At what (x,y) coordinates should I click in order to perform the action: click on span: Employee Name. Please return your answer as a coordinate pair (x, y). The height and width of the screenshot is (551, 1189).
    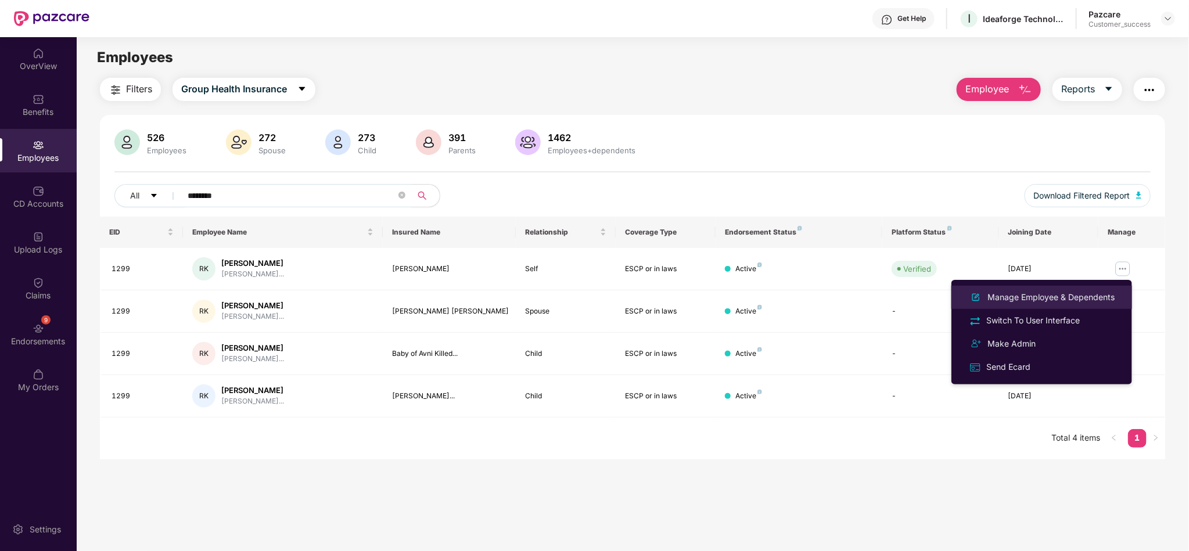
    Looking at the image, I should click on (278, 232).